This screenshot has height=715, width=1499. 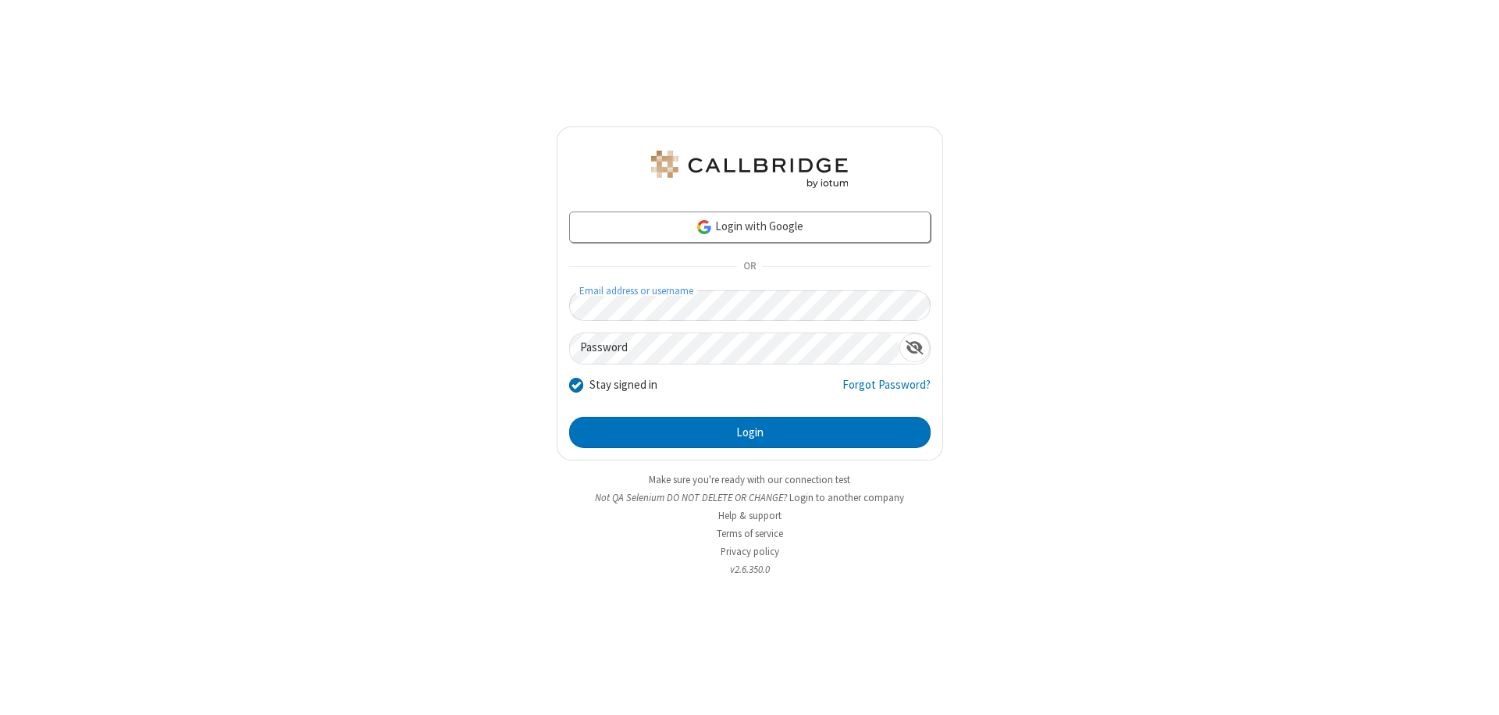 What do you see at coordinates (623, 385) in the screenshot?
I see `label: Stay signed in` at bounding box center [623, 385].